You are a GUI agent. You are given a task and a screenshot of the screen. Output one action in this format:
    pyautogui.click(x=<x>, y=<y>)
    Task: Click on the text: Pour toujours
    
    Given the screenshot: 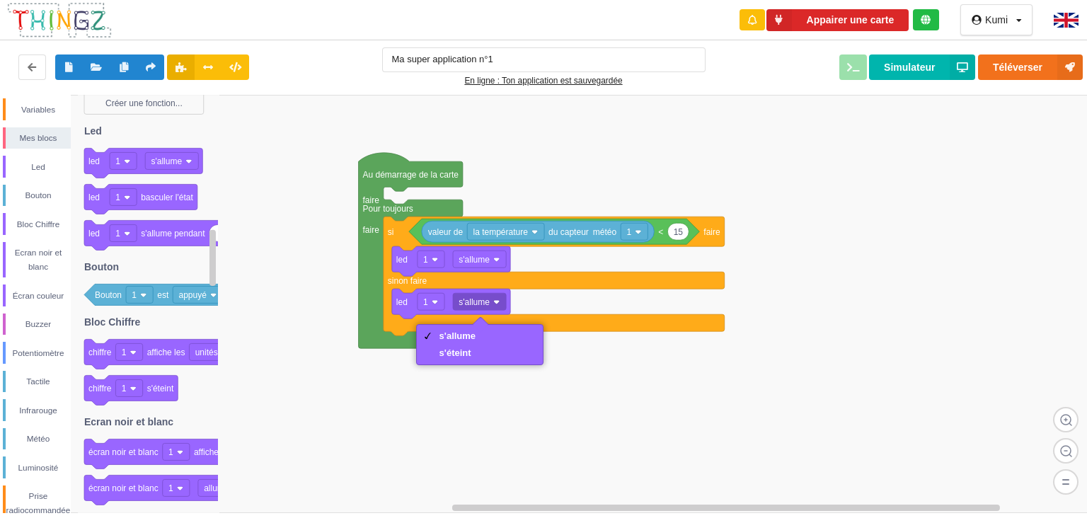 What is the action you would take?
    pyautogui.click(x=388, y=209)
    